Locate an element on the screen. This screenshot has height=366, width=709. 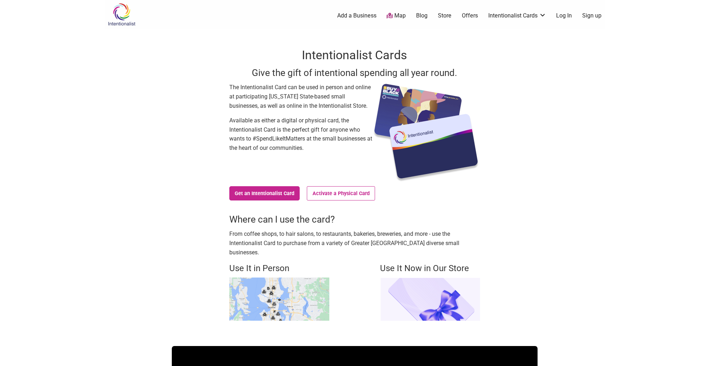
a: Add a Business is located at coordinates (357, 16).